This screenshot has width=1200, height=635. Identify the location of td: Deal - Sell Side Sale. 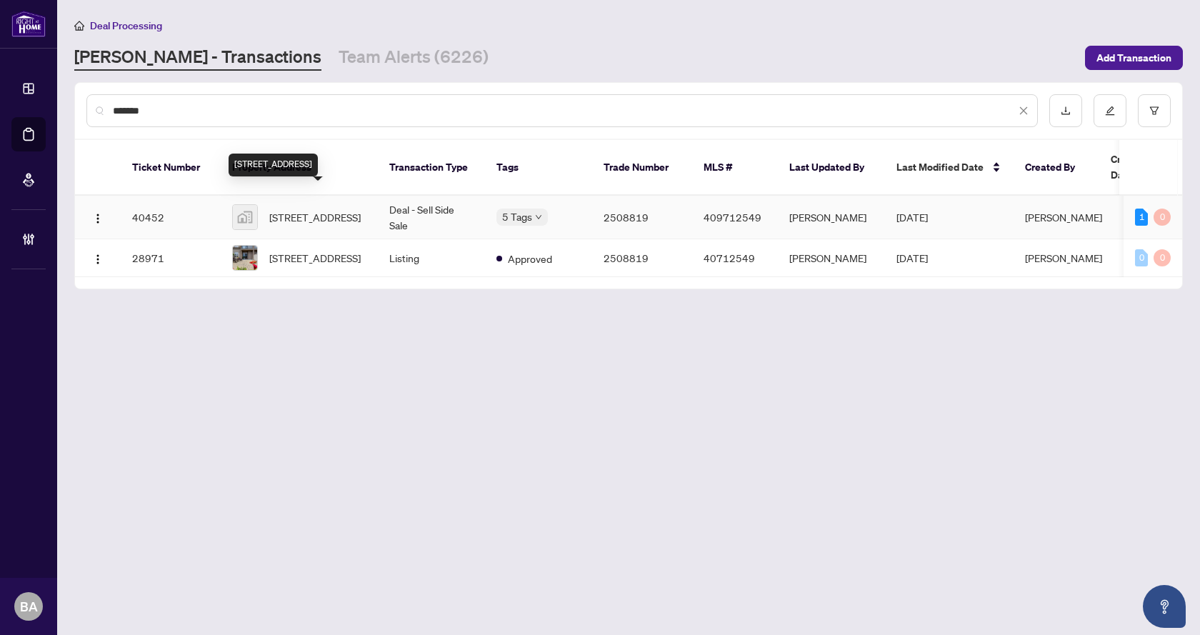
(432, 217).